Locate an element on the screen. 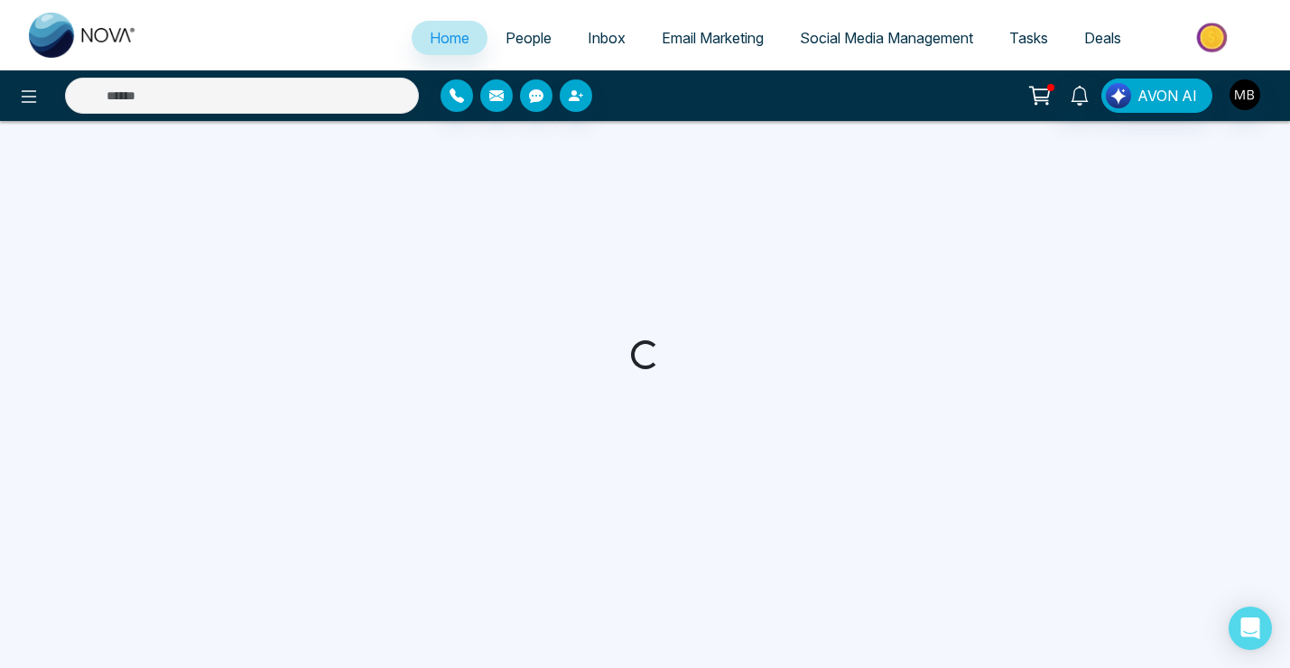  a: People is located at coordinates (528, 38).